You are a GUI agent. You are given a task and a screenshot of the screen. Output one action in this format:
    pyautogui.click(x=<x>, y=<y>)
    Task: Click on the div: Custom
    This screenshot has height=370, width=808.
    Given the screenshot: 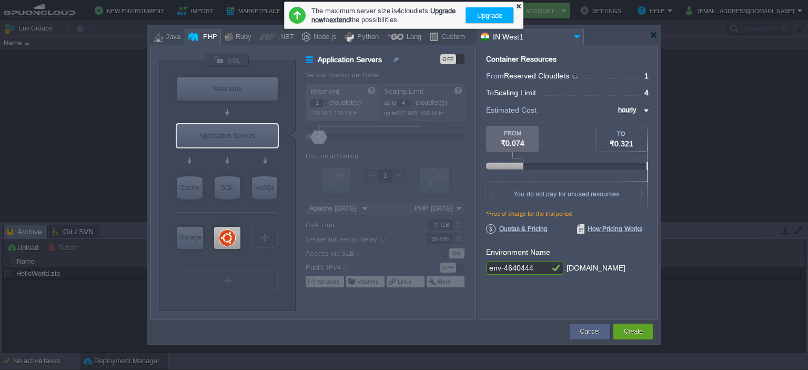 What is the action you would take?
    pyautogui.click(x=451, y=37)
    